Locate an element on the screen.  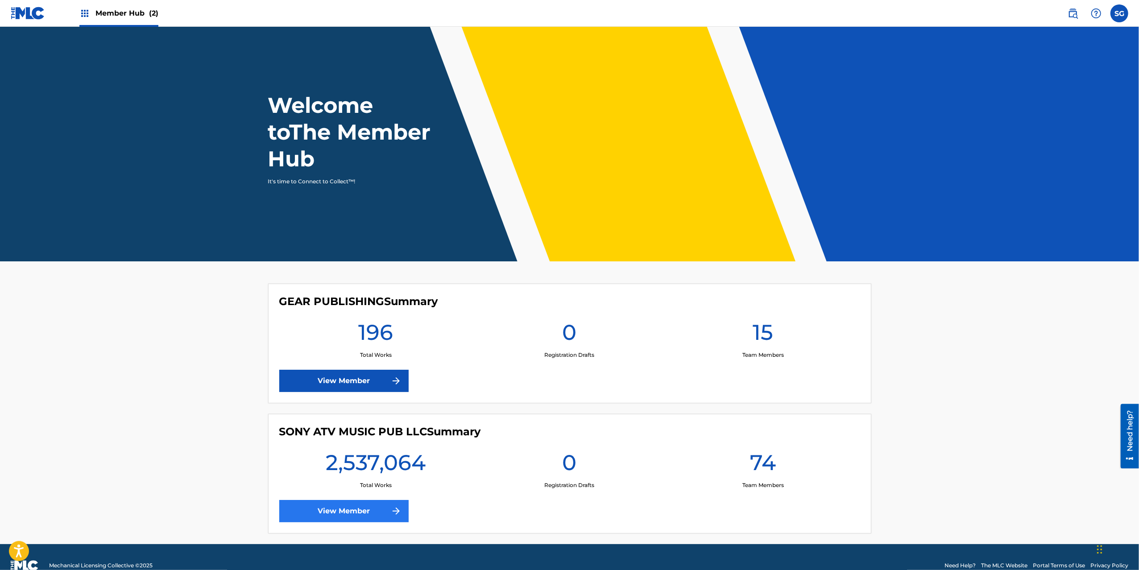
div: User Menu is located at coordinates (1120, 13).